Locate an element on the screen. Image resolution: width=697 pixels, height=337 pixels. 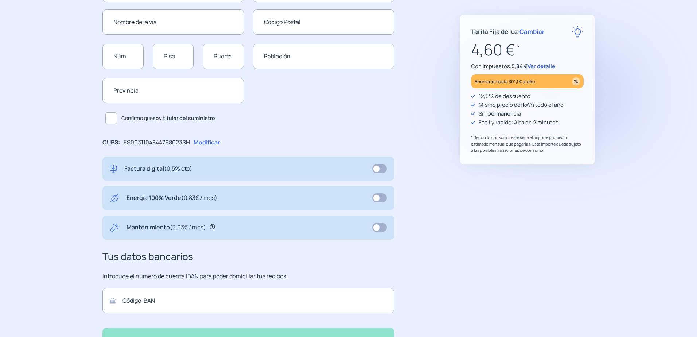
span: (0,83€ / mes) is located at coordinates (199, 198).